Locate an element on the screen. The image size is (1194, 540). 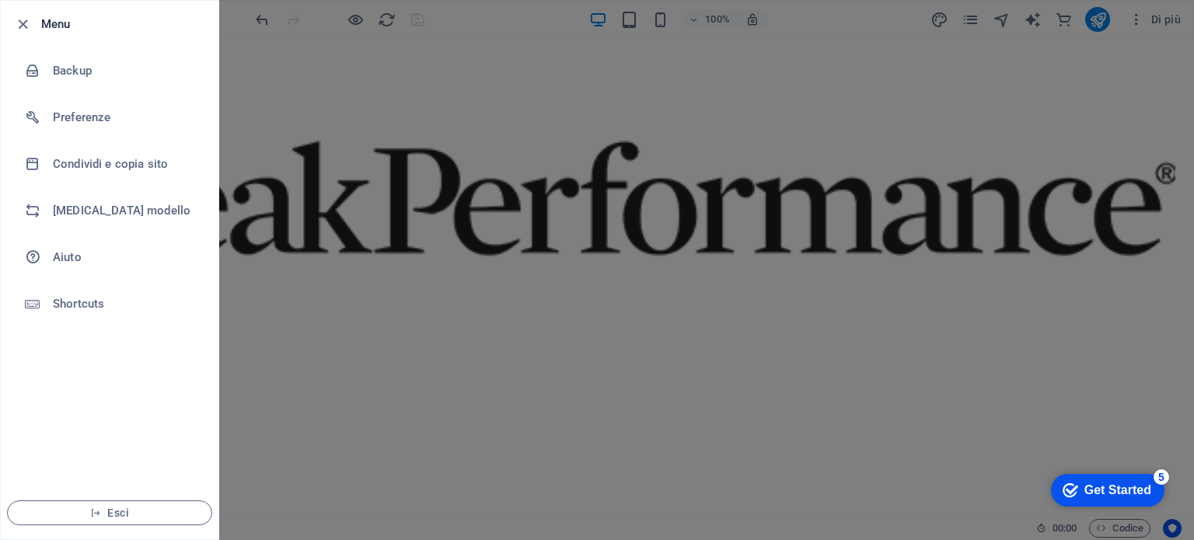
h6: Condividi e copia sito is located at coordinates (124, 164).